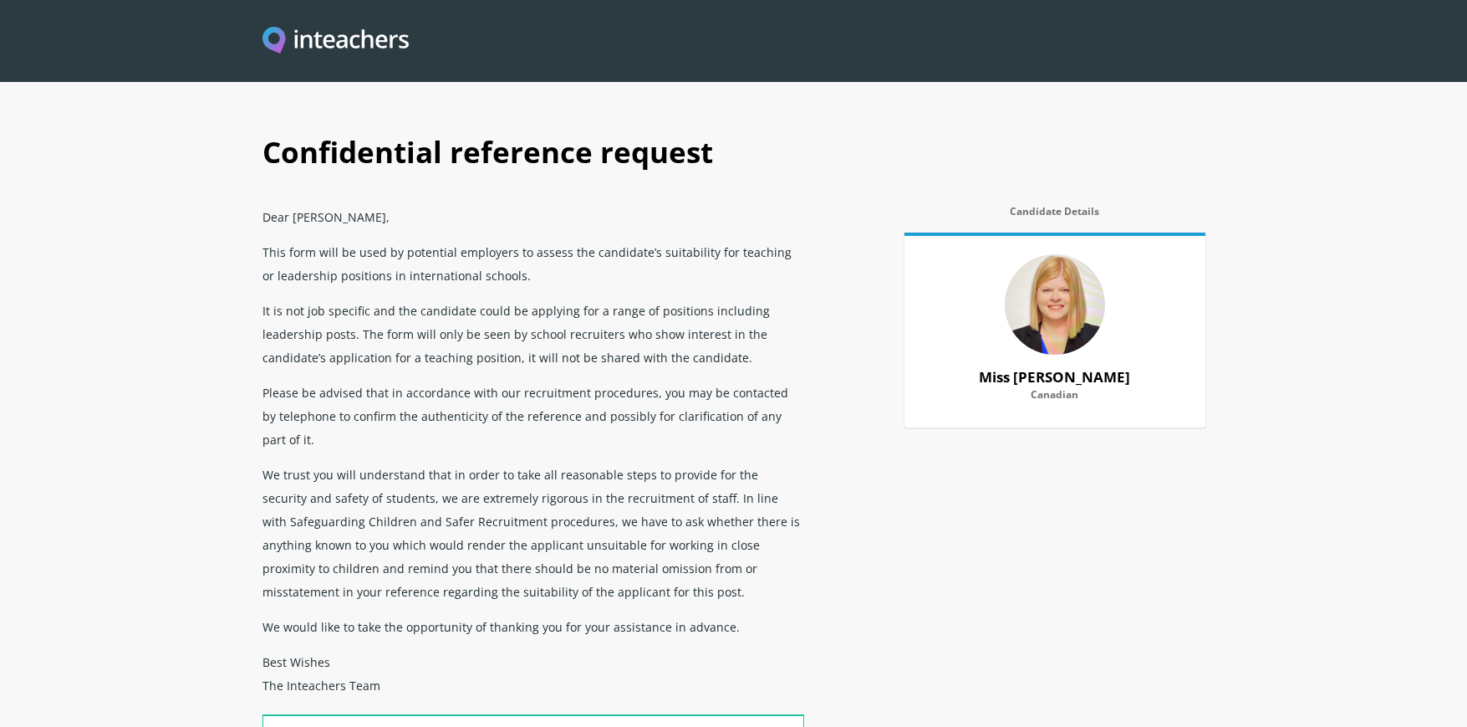 Image resolution: width=1467 pixels, height=727 pixels. What do you see at coordinates (336, 41) in the screenshot?
I see `a: Visit this site's homepage` at bounding box center [336, 41].